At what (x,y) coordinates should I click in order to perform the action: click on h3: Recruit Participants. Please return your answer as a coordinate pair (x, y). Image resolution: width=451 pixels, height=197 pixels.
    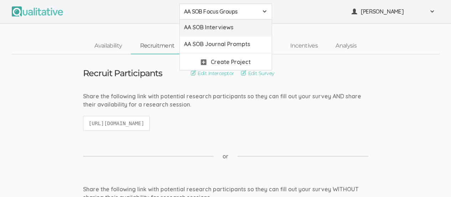
    Looking at the image, I should click on (123, 73).